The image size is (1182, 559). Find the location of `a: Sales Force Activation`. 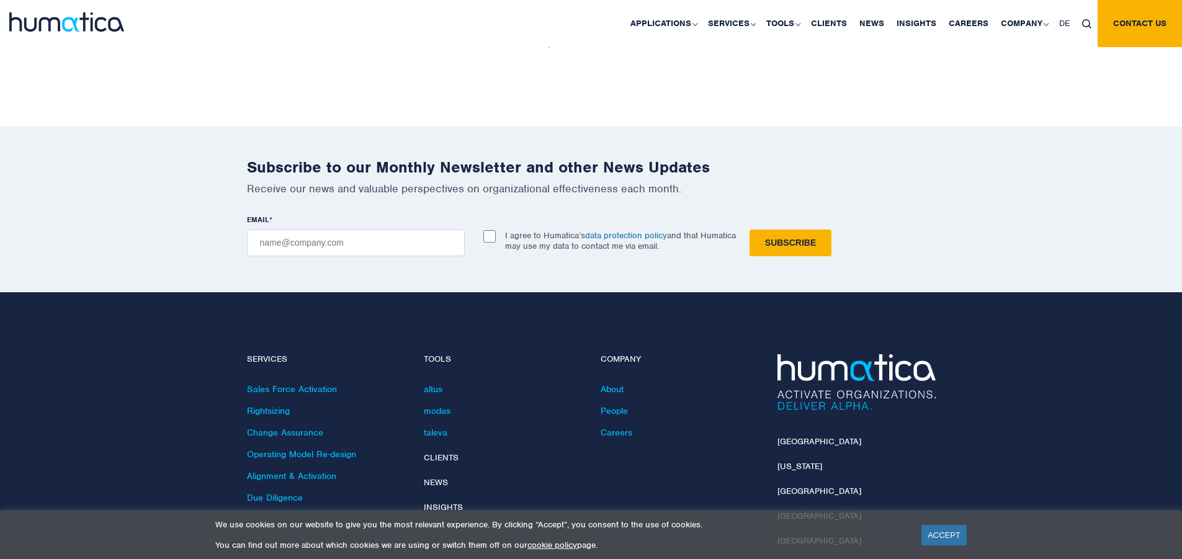

a: Sales Force Activation is located at coordinates (292, 389).